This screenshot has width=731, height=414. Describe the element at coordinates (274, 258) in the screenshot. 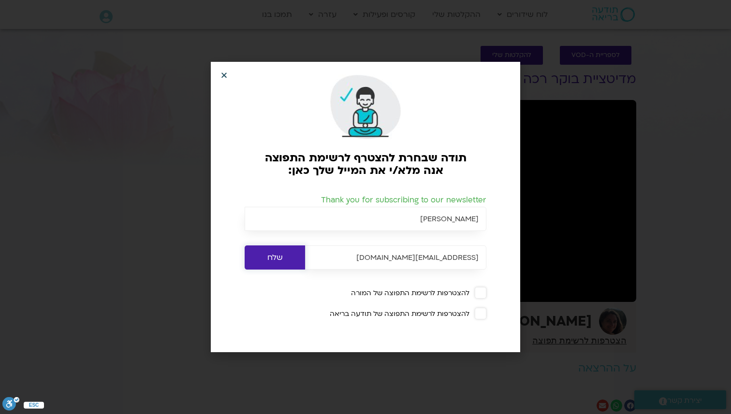

I see `input: שלח` at that location.